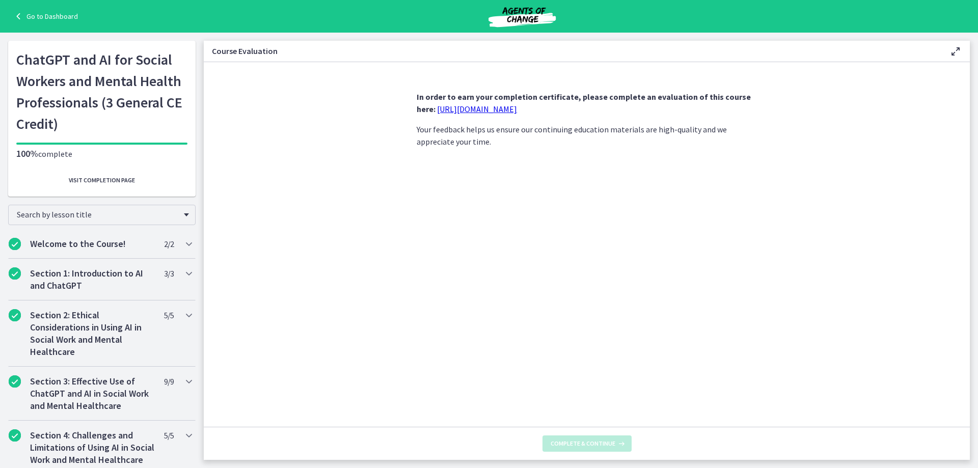  Describe the element at coordinates (92, 280) in the screenshot. I see `h2: Section 1: Introduction to AI and ChatGPT` at that location.